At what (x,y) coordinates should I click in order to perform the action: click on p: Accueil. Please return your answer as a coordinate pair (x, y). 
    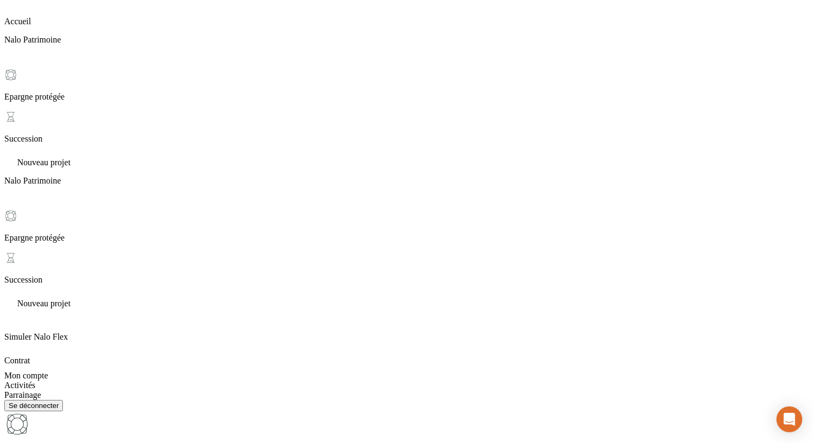
    Looking at the image, I should click on (407, 22).